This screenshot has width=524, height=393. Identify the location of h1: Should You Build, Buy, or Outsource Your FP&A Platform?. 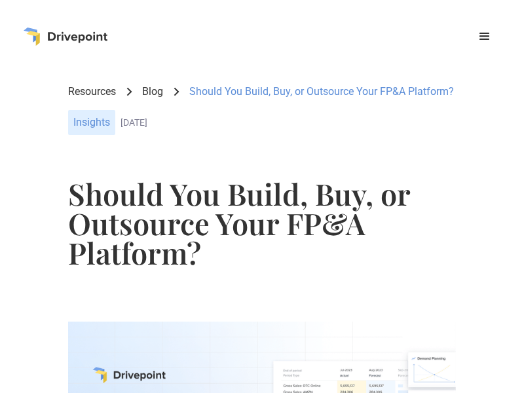
(262, 223).